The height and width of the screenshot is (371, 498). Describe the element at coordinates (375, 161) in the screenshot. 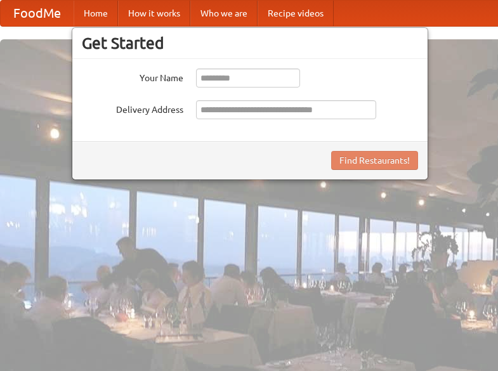

I see `button: Find Restaurants!` at that location.